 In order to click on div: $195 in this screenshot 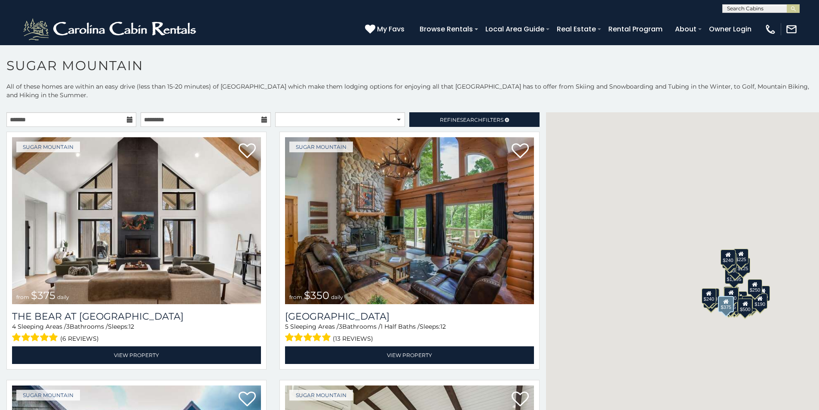, I will do `click(750, 304)`.